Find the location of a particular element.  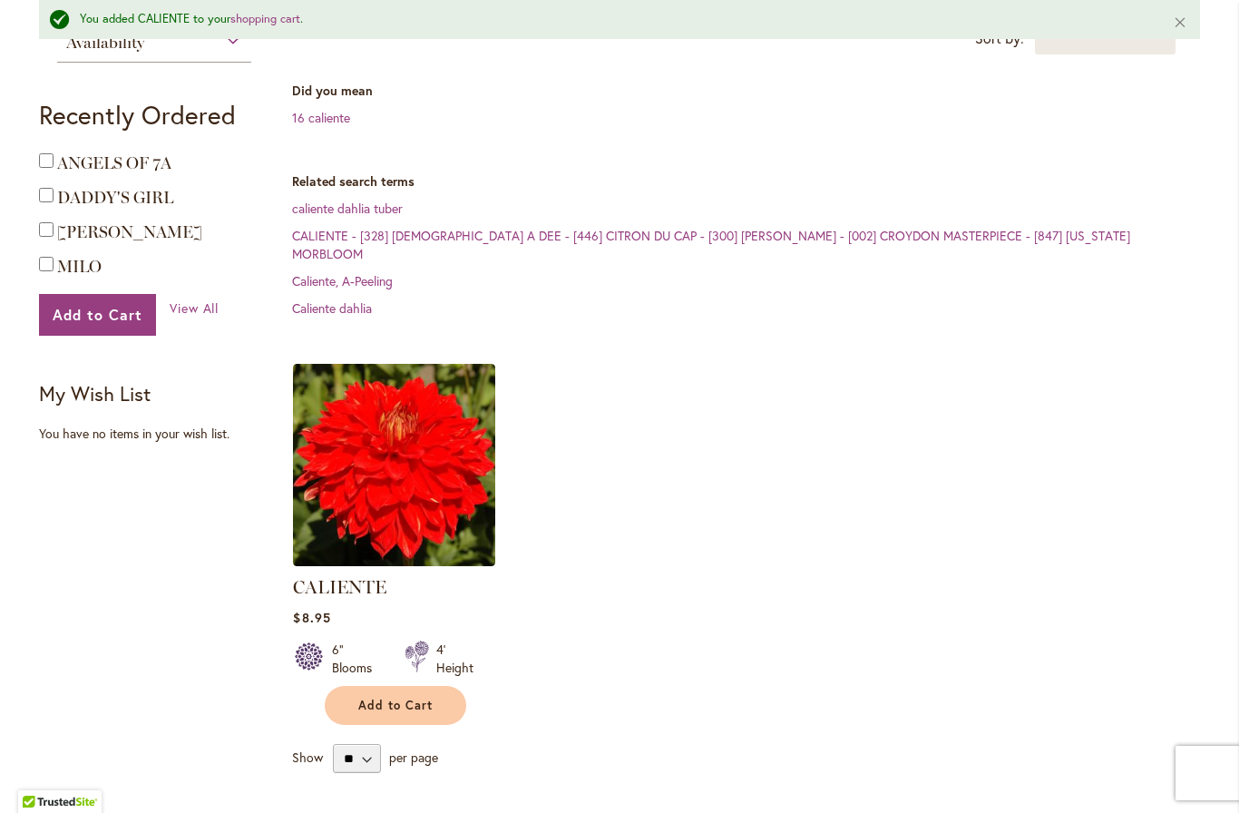

a: View All is located at coordinates (194, 308).